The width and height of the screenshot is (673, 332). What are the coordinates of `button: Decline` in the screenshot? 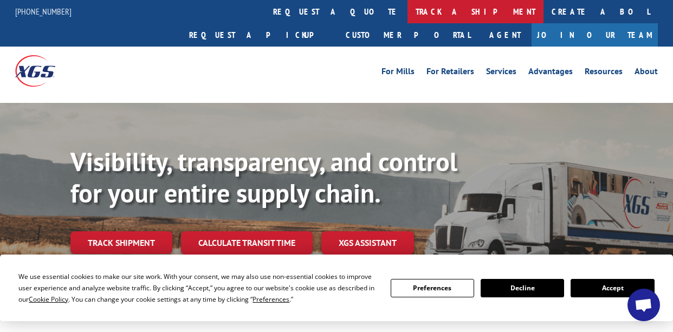 It's located at (522, 288).